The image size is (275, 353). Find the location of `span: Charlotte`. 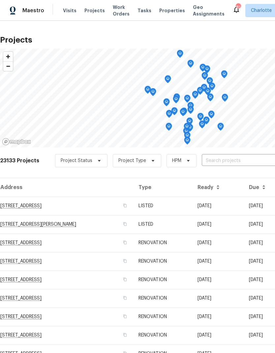

span: Charlotte is located at coordinates (261, 11).